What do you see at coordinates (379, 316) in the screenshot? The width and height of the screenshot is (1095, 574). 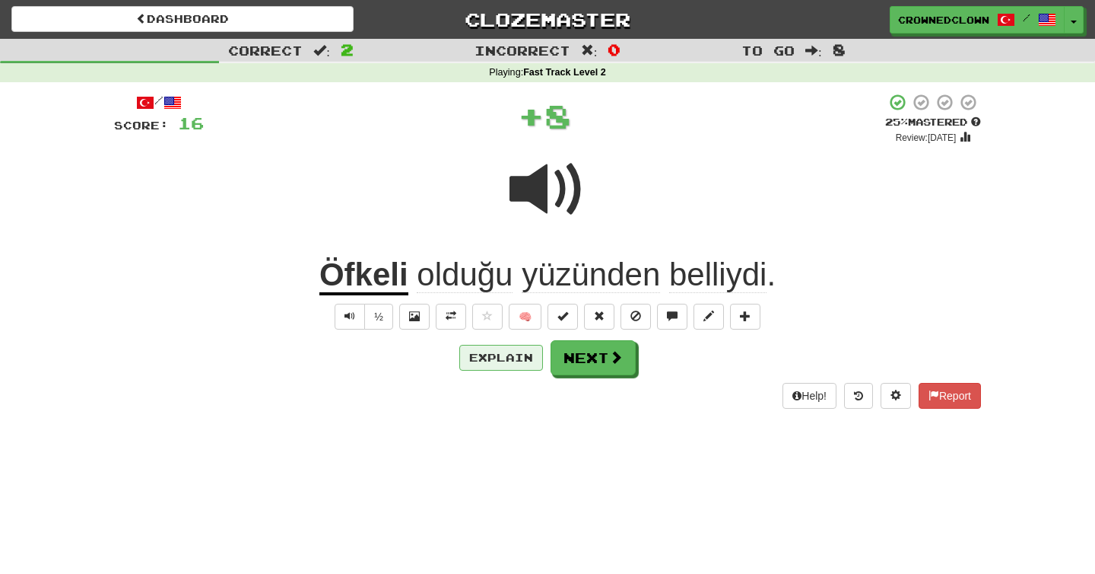 I see `button: ½` at bounding box center [379, 316].